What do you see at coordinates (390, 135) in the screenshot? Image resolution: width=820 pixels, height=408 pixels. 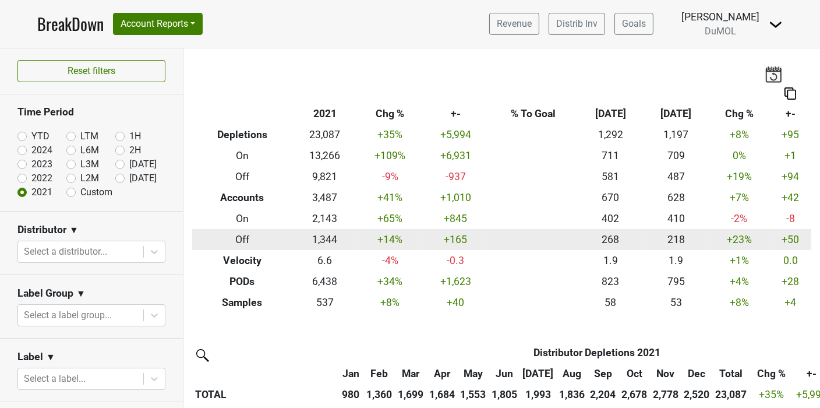 I see `td: +35 %` at bounding box center [390, 135].